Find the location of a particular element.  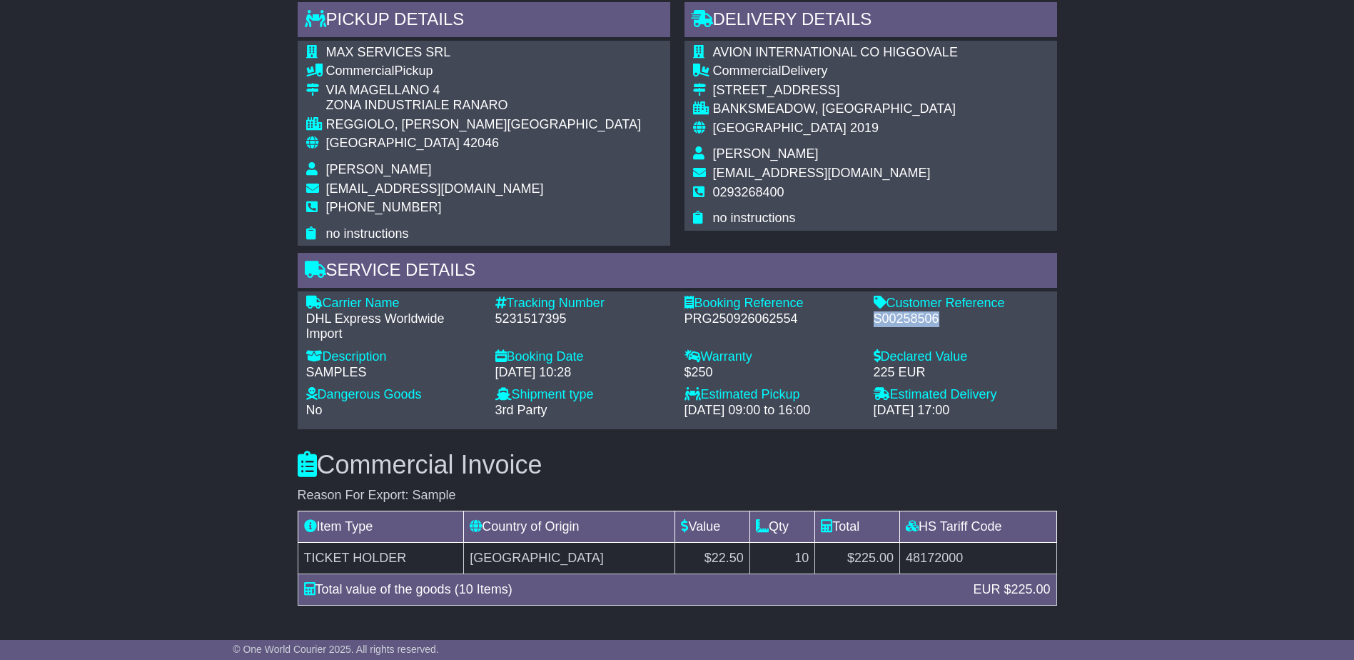

div: Dangerous Goods is located at coordinates (393, 395).